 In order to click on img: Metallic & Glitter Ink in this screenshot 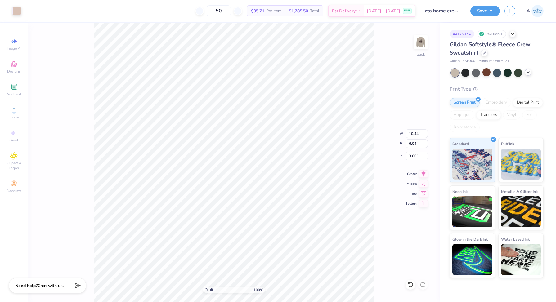, I will do `click(521, 212)`.